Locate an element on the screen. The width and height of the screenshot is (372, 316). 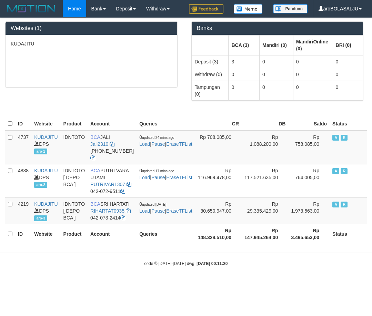
h3: Banks is located at coordinates (278, 28).